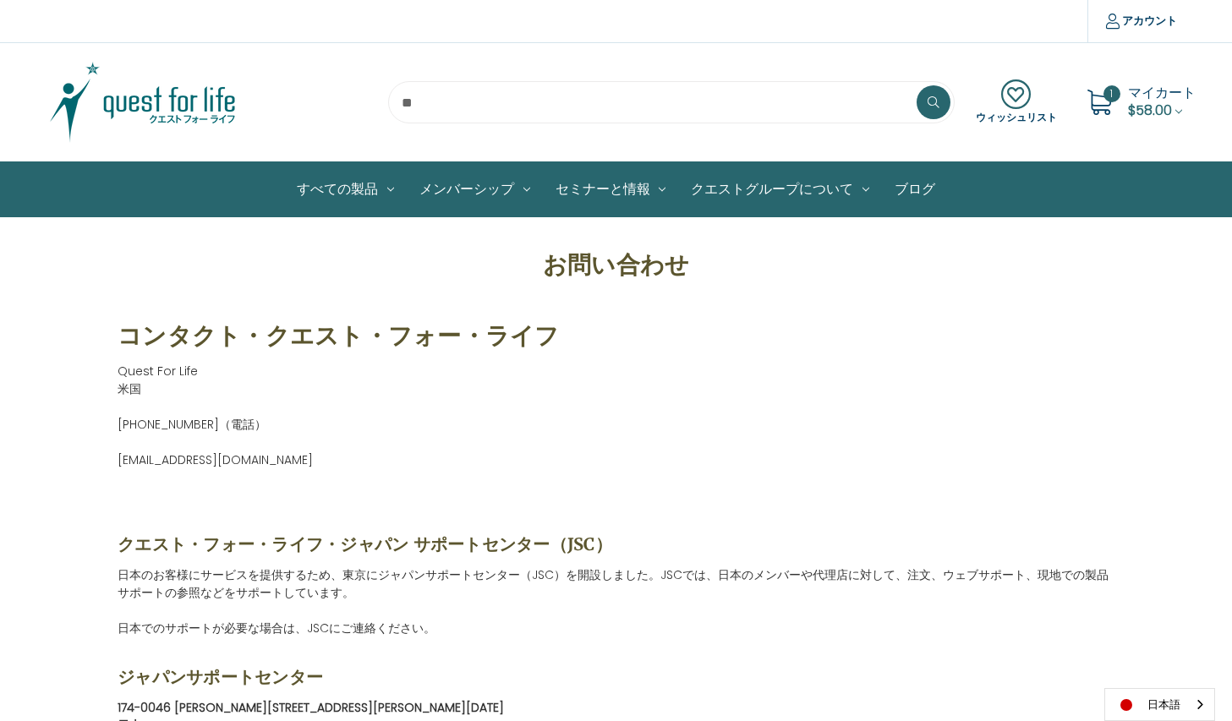 The height and width of the screenshot is (721, 1232). I want to click on a: セミナーと情報, so click(611, 189).